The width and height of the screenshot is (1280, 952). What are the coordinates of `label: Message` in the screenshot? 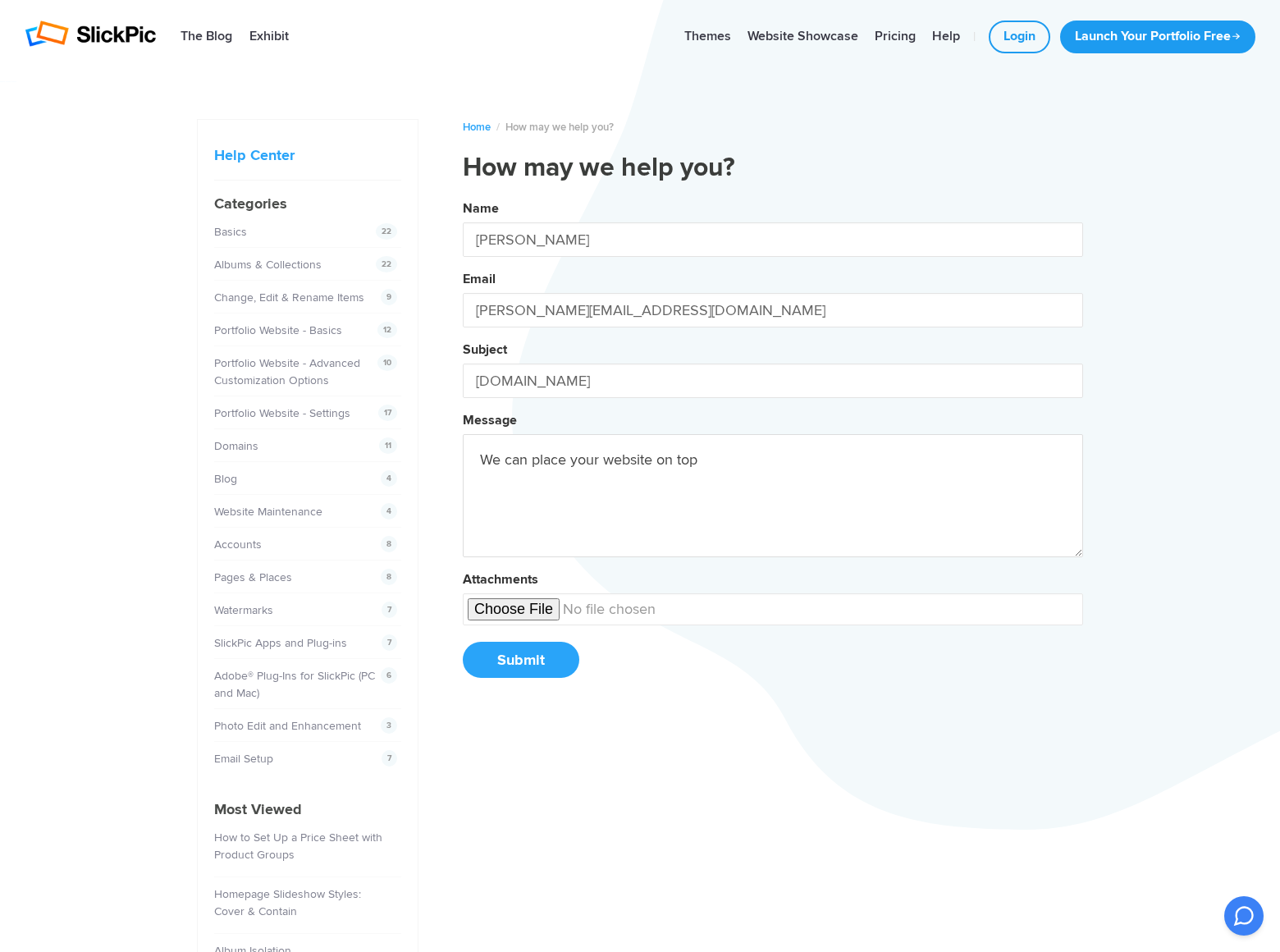 It's located at (490, 420).